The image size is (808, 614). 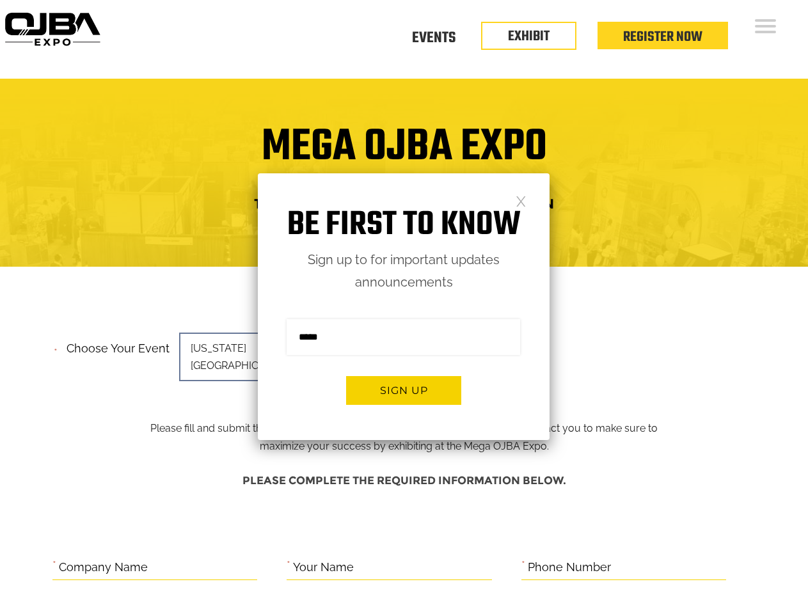 I want to click on a: EXHIBIT, so click(x=528, y=36).